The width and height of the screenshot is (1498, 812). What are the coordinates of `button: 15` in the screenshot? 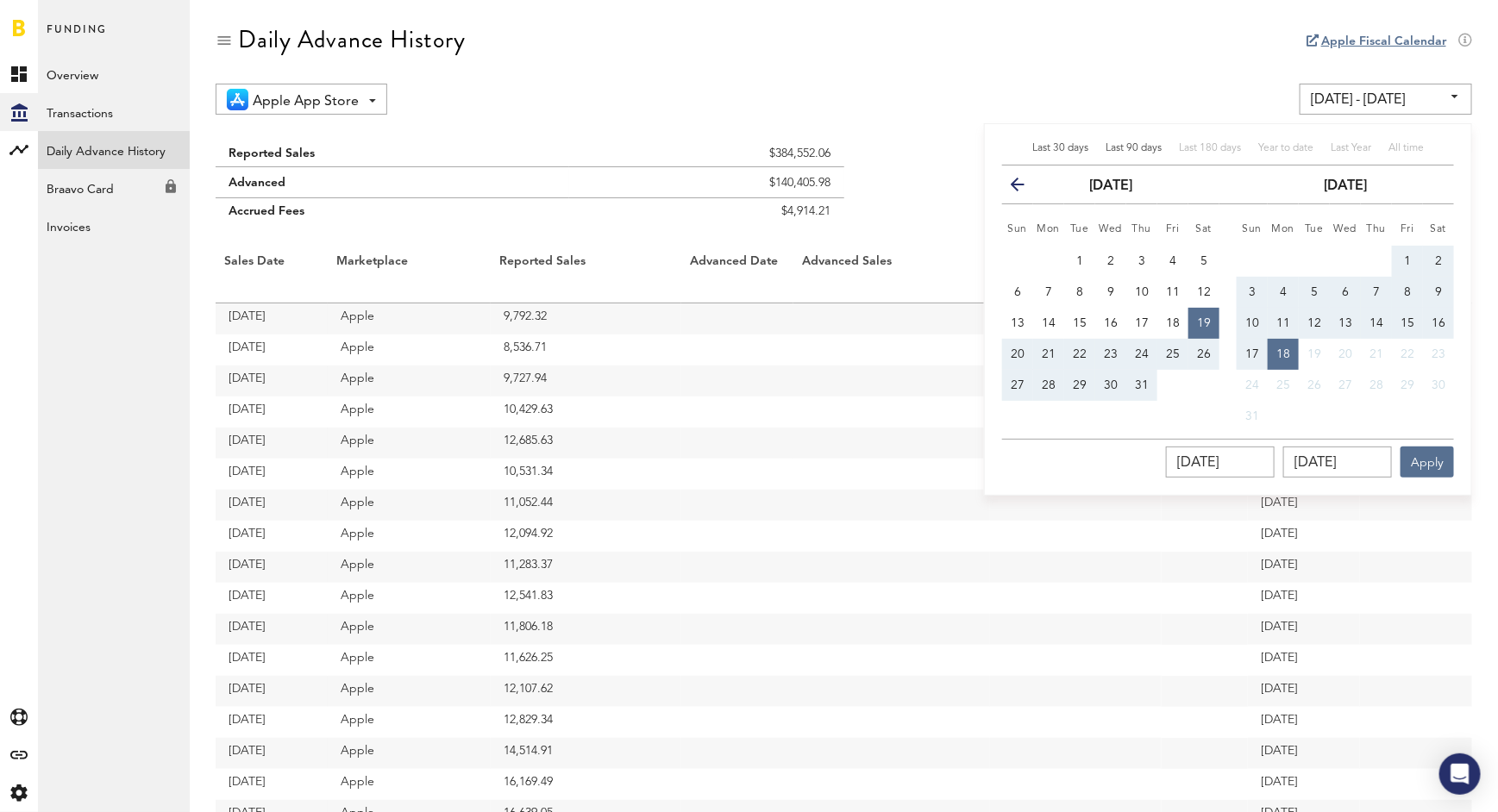 It's located at (1080, 323).